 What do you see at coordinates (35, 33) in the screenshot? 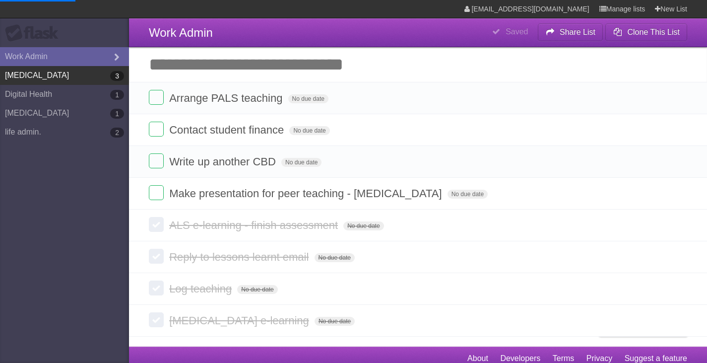
I see `div: Flask` at bounding box center [35, 33].